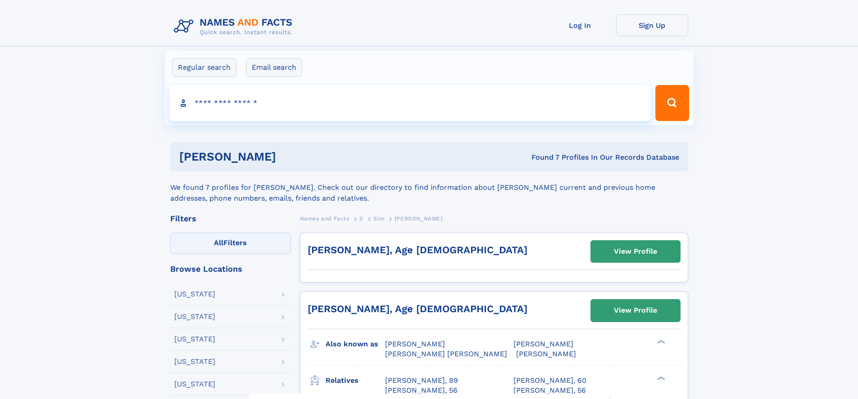  Describe the element at coordinates (230, 244) in the screenshot. I see `label: Filters` at that location.